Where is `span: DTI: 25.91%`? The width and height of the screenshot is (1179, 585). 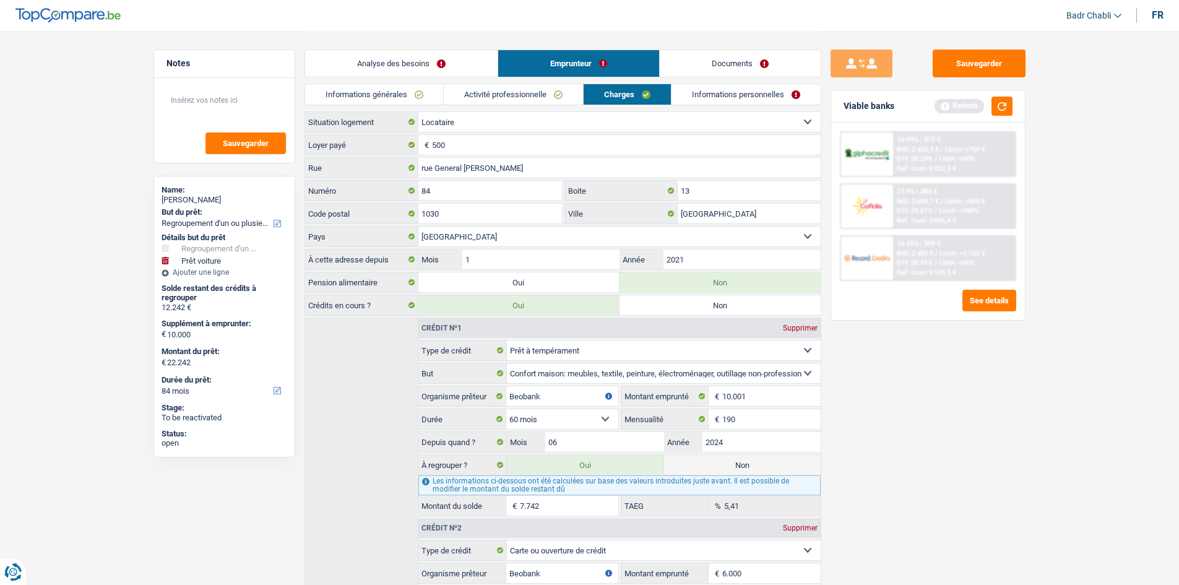
span: DTI: 25.91% is located at coordinates (915, 262).